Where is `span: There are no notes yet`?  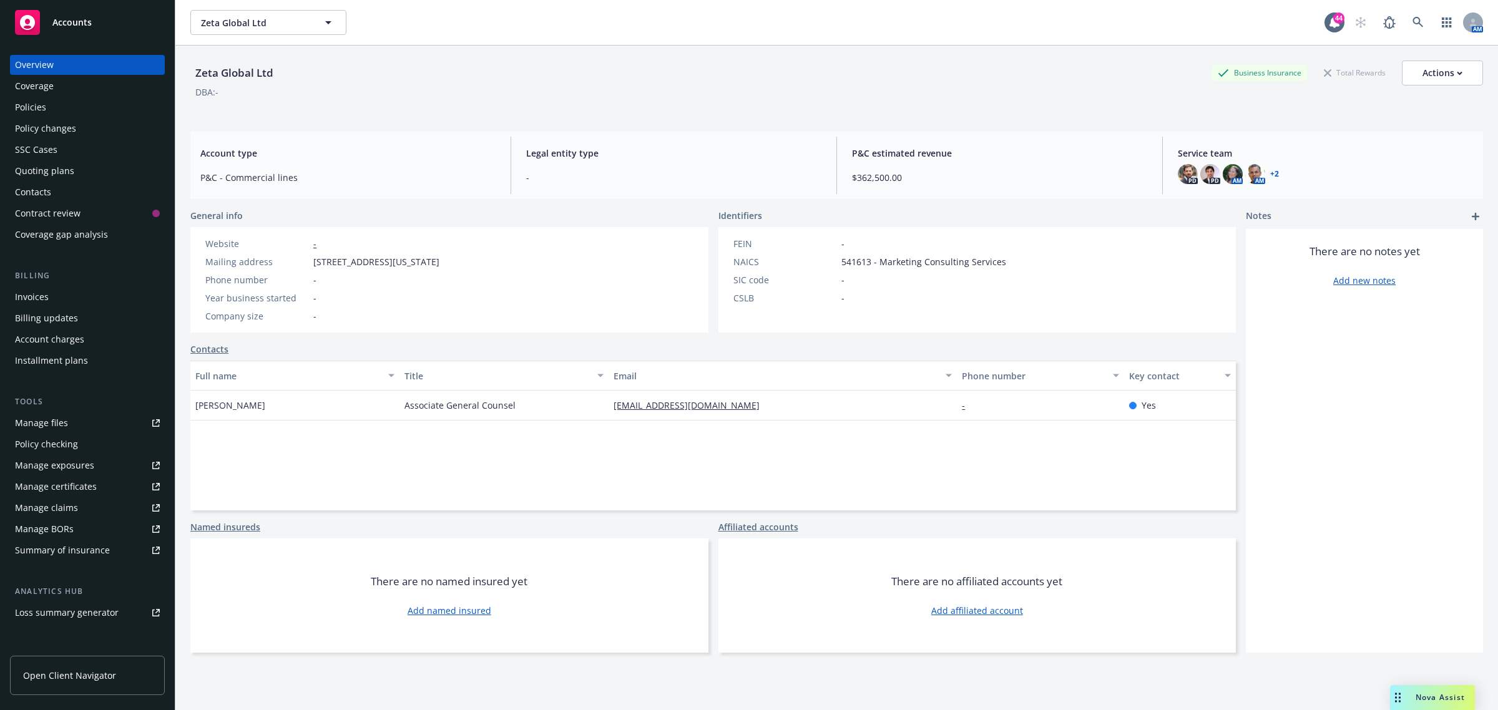
span: There are no notes yet is located at coordinates (1364, 251).